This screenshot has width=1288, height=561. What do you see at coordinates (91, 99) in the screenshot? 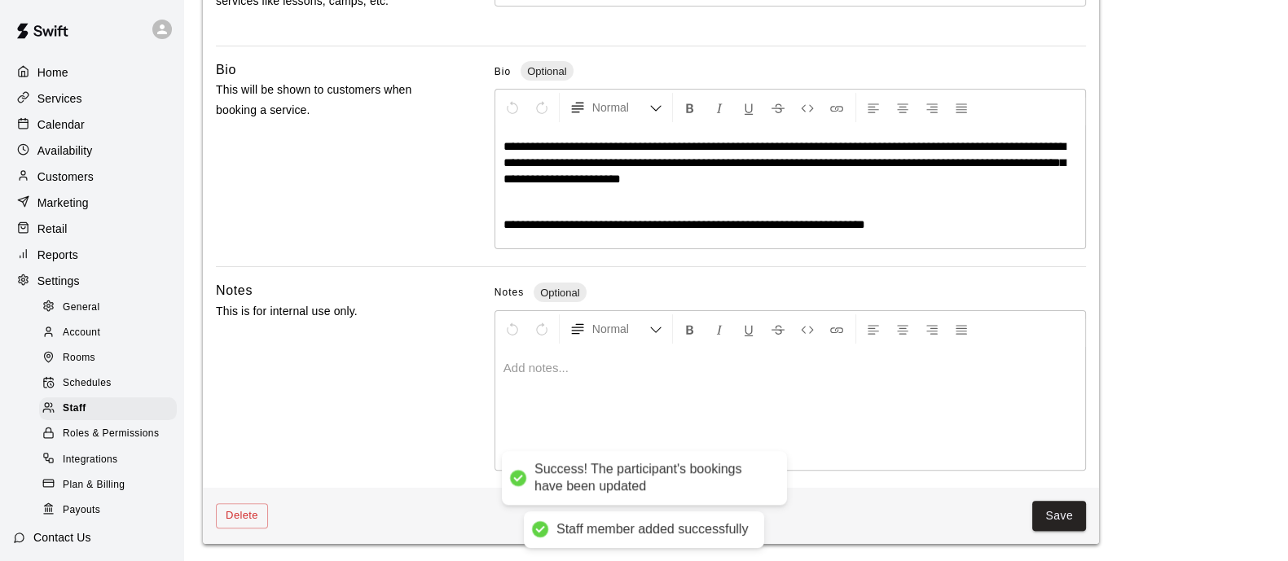
I see `div: Services` at bounding box center [91, 99].